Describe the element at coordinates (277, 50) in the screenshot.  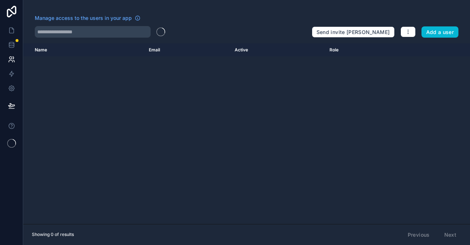
I see `th: Active` at that location.